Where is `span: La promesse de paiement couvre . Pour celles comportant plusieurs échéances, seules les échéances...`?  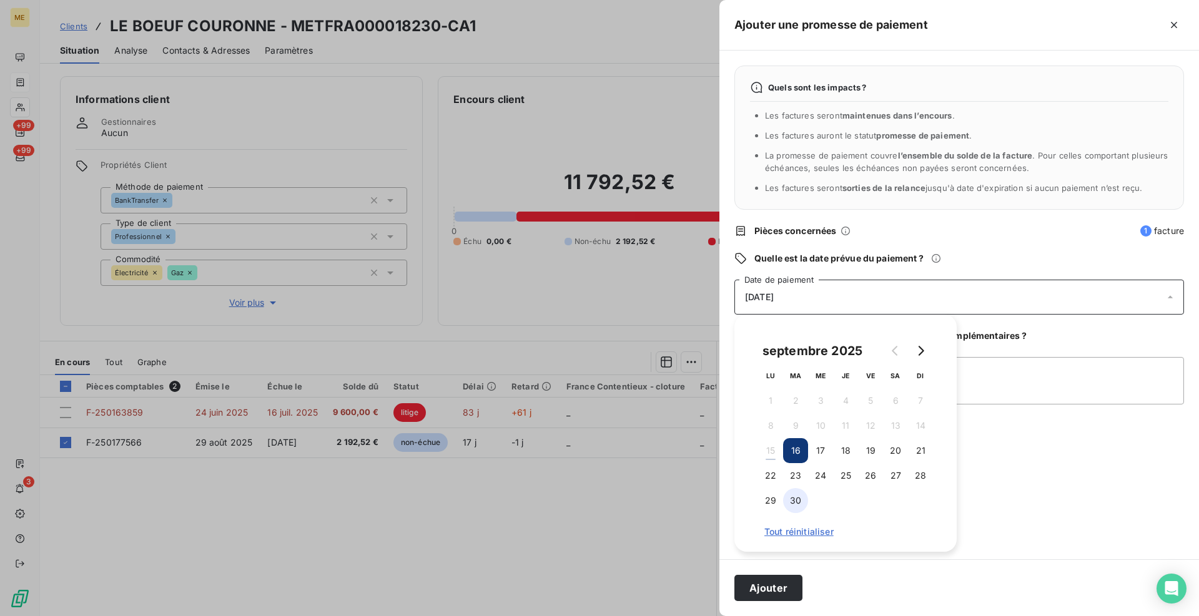 span: La promesse de paiement couvre . Pour celles comportant plusieurs échéances, seules les échéances... is located at coordinates (966, 162).